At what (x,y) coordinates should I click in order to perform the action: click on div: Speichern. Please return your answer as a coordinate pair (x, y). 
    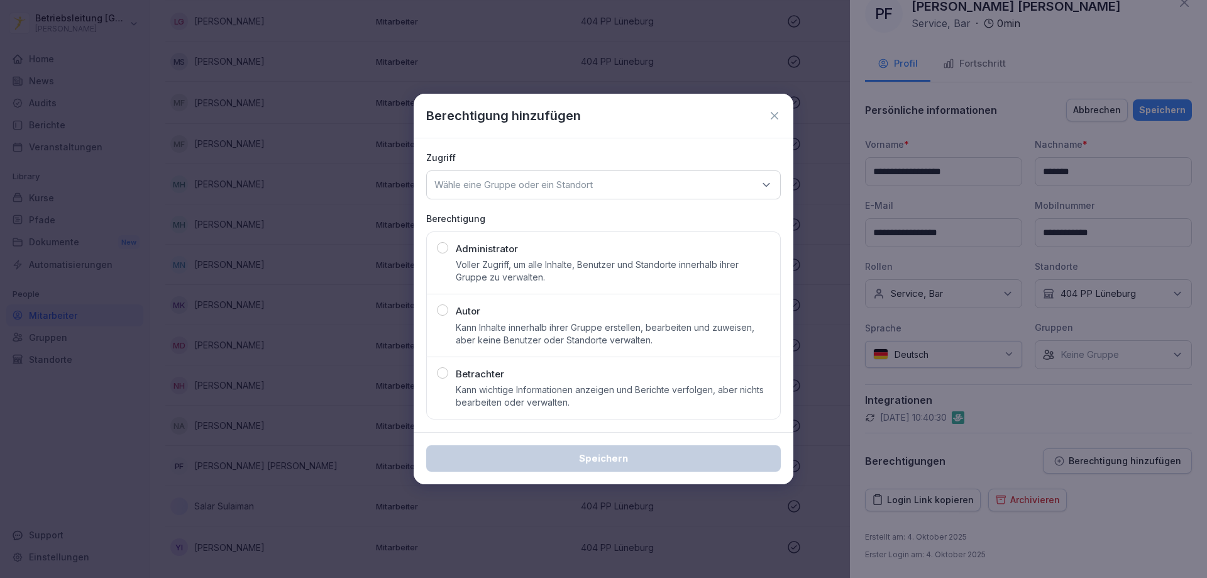
    Looking at the image, I should click on (604, 458).